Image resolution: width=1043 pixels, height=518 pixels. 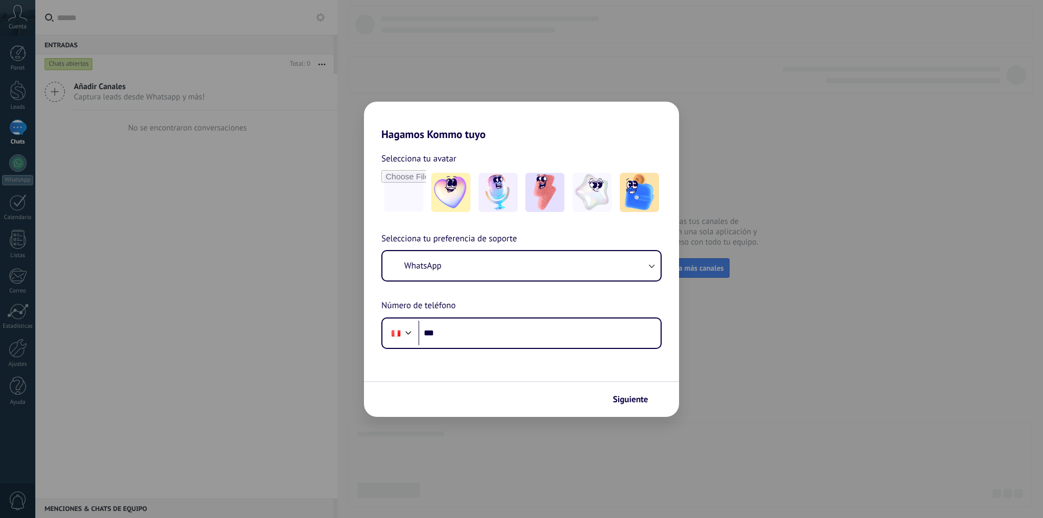 I want to click on button: Siguiente, so click(x=635, y=399).